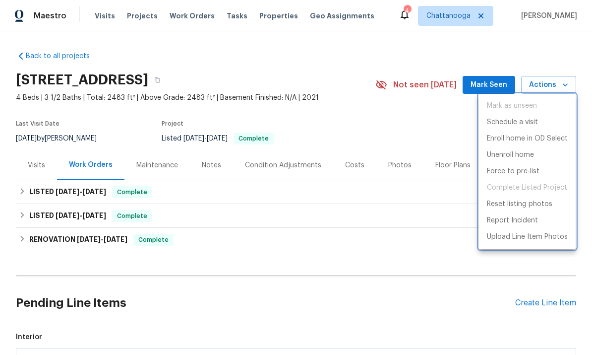 This screenshot has height=355, width=592. What do you see at coordinates (527, 138) in the screenshot?
I see `p: Enroll home in OD Select` at bounding box center [527, 138].